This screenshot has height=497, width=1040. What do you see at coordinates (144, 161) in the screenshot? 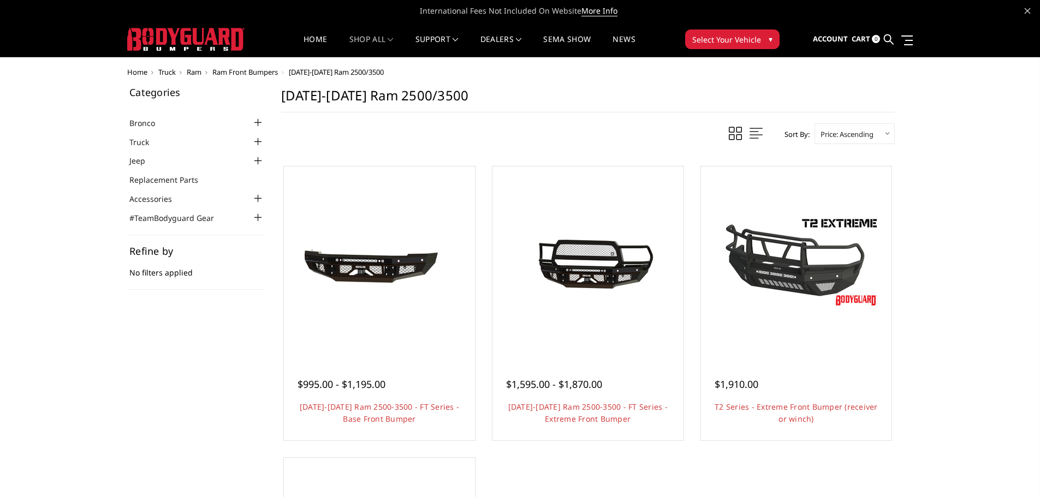
I see `a: Jeep` at bounding box center [144, 161].